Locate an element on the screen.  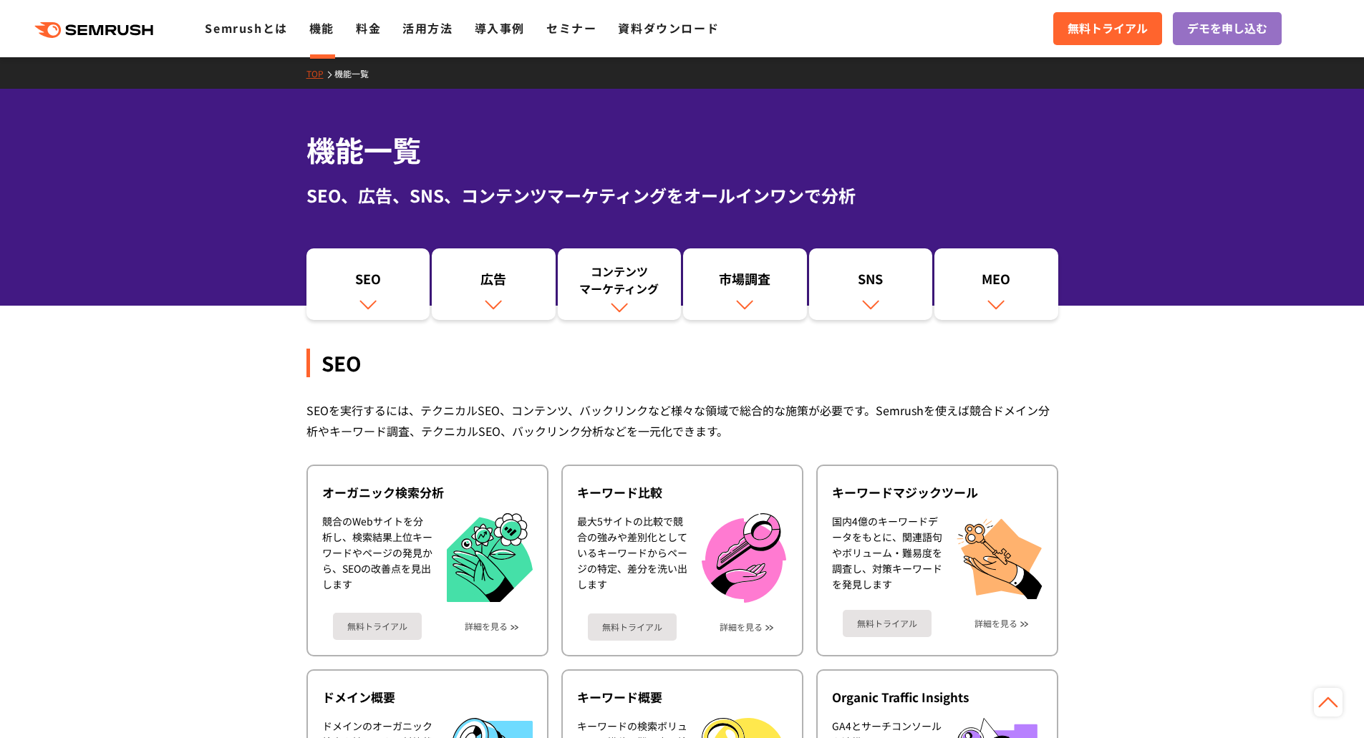
div: オーガニック検索分析 is located at coordinates (427, 493).